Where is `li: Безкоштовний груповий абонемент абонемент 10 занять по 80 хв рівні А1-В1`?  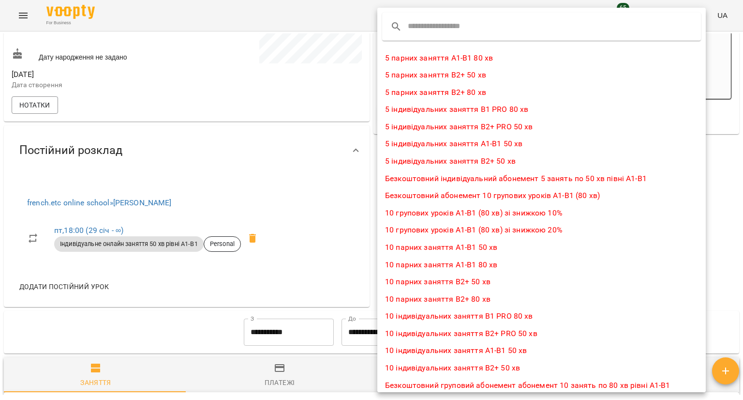
li: Безкоштовний груповий абонемент абонемент 10 занять по 80 хв рівні А1-В1 is located at coordinates (542, 385).